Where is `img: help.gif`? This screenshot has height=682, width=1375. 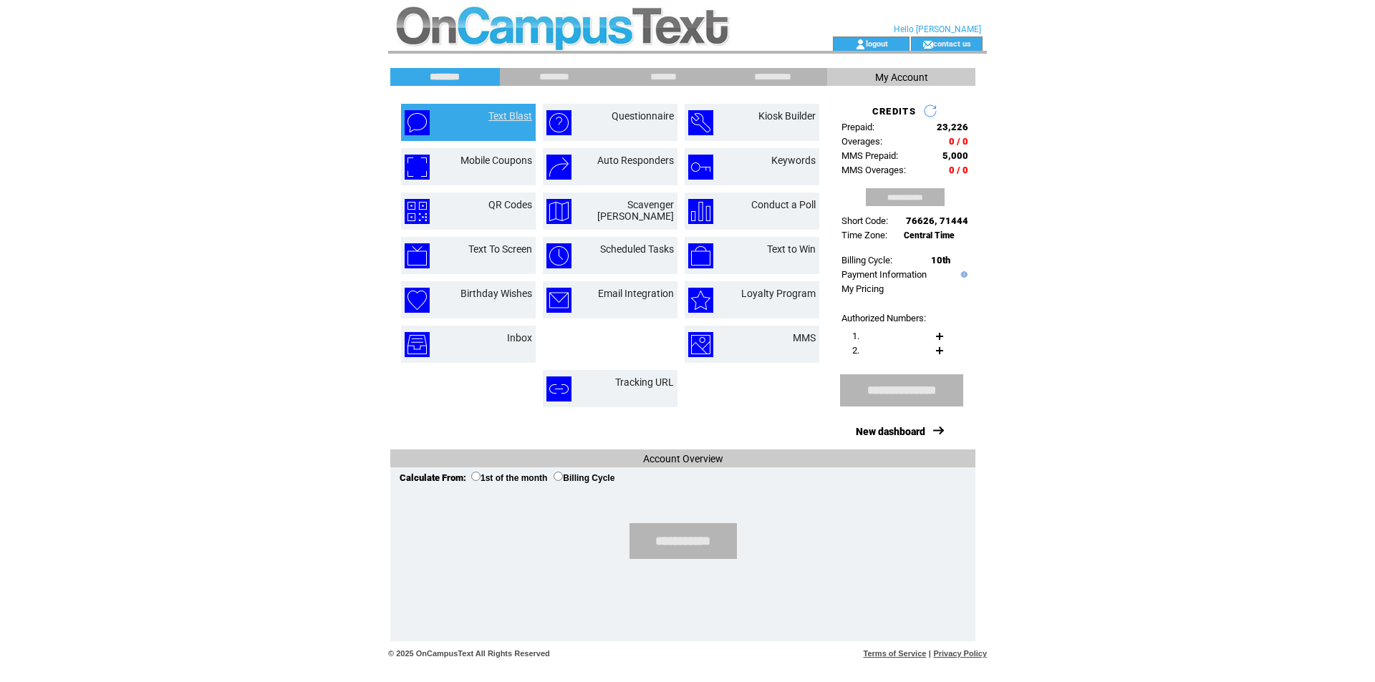
img: help.gif is located at coordinates (962, 274).